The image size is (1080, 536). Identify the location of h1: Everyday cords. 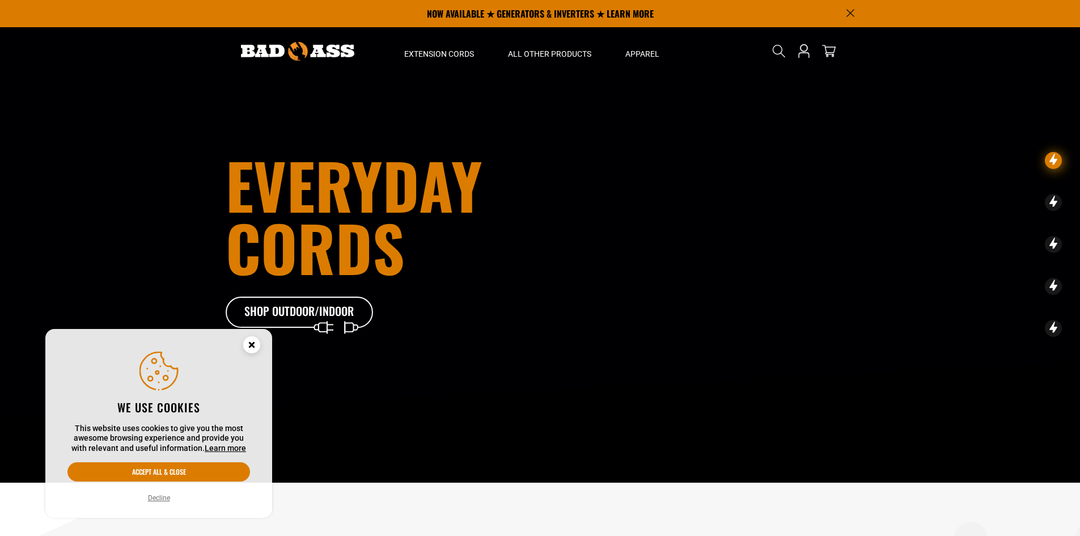
(415, 216).